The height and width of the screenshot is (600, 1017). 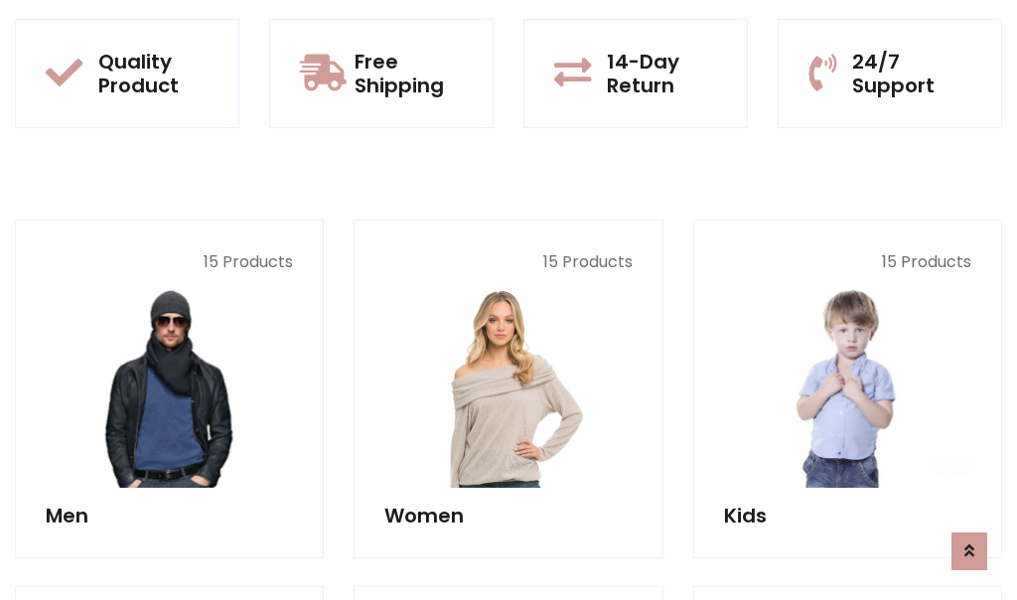 I want to click on h5: 14-Day Return, so click(x=662, y=74).